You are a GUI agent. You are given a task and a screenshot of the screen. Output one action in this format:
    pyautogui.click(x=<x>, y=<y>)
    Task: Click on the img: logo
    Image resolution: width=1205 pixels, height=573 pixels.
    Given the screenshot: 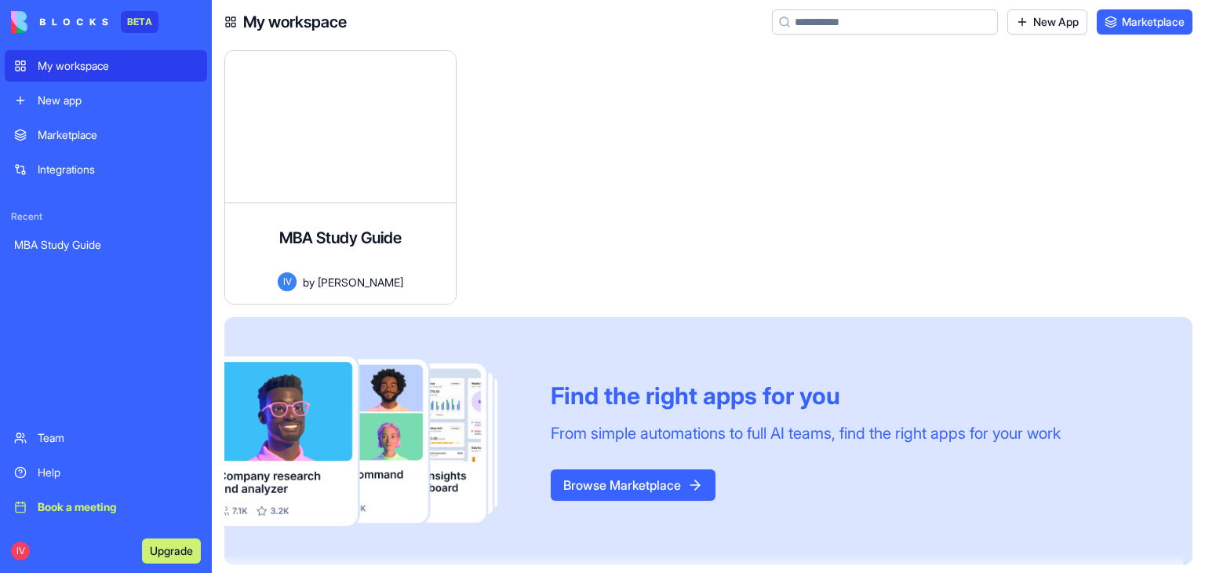 What is the action you would take?
    pyautogui.click(x=60, y=22)
    